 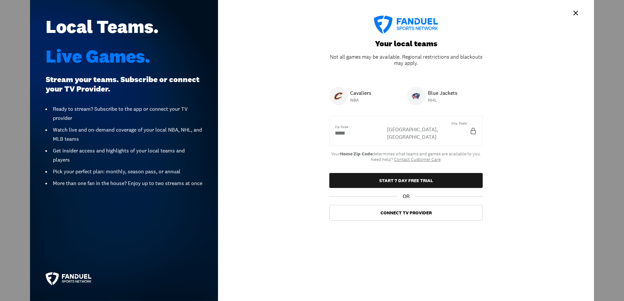 I want to click on div: Ready to stream? Subscribe to the app or connect your TV provider, so click(x=128, y=113).